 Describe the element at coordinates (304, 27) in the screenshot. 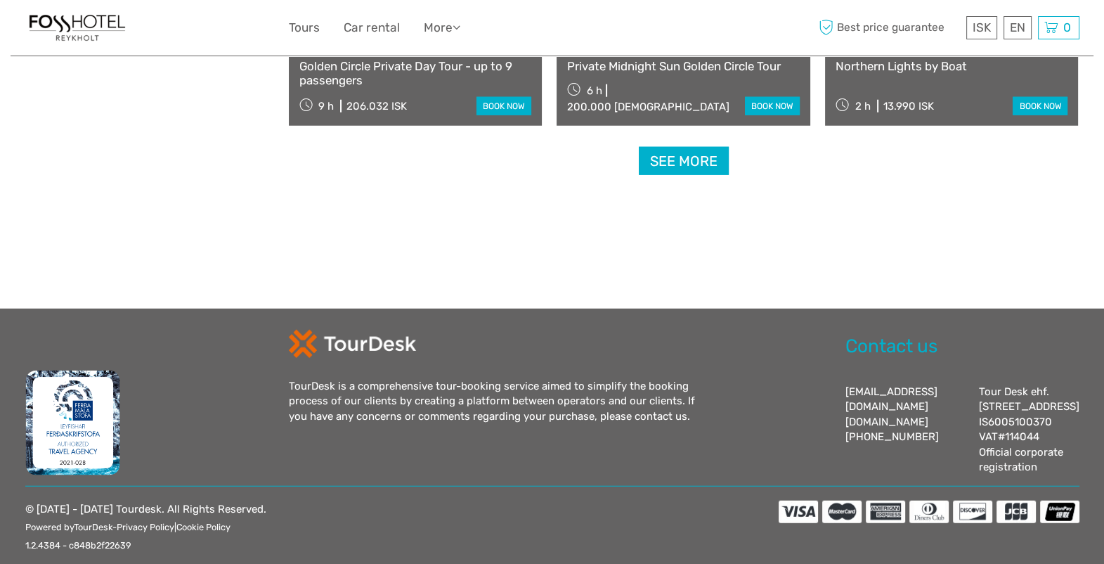

I see `a: Tours` at that location.